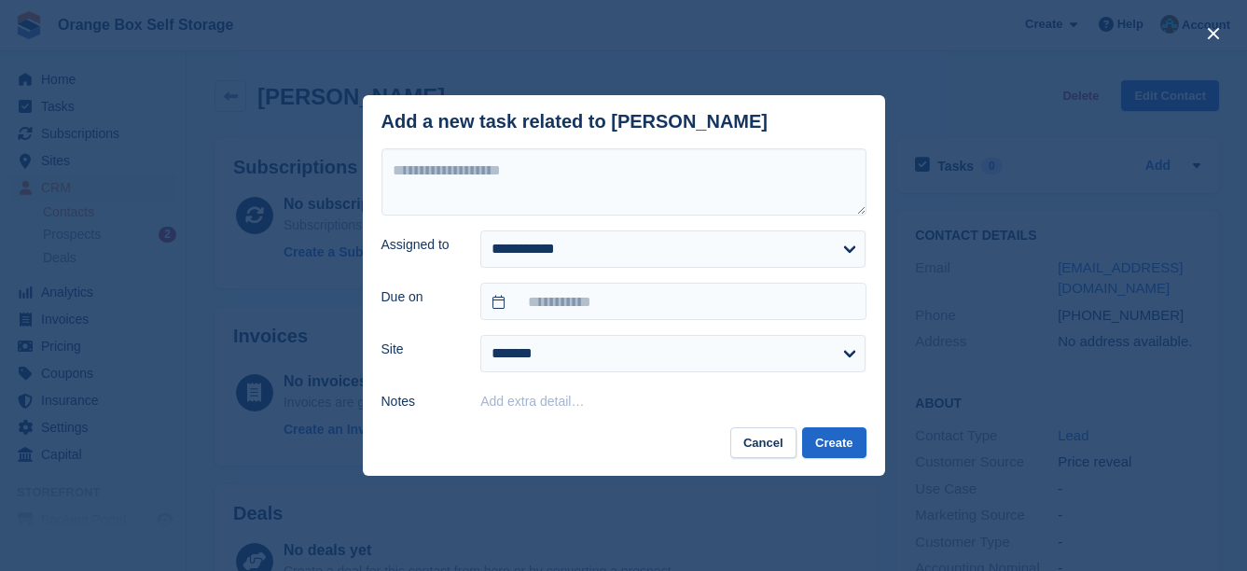  What do you see at coordinates (420, 244) in the screenshot?
I see `label: Assigned to` at bounding box center [420, 244].